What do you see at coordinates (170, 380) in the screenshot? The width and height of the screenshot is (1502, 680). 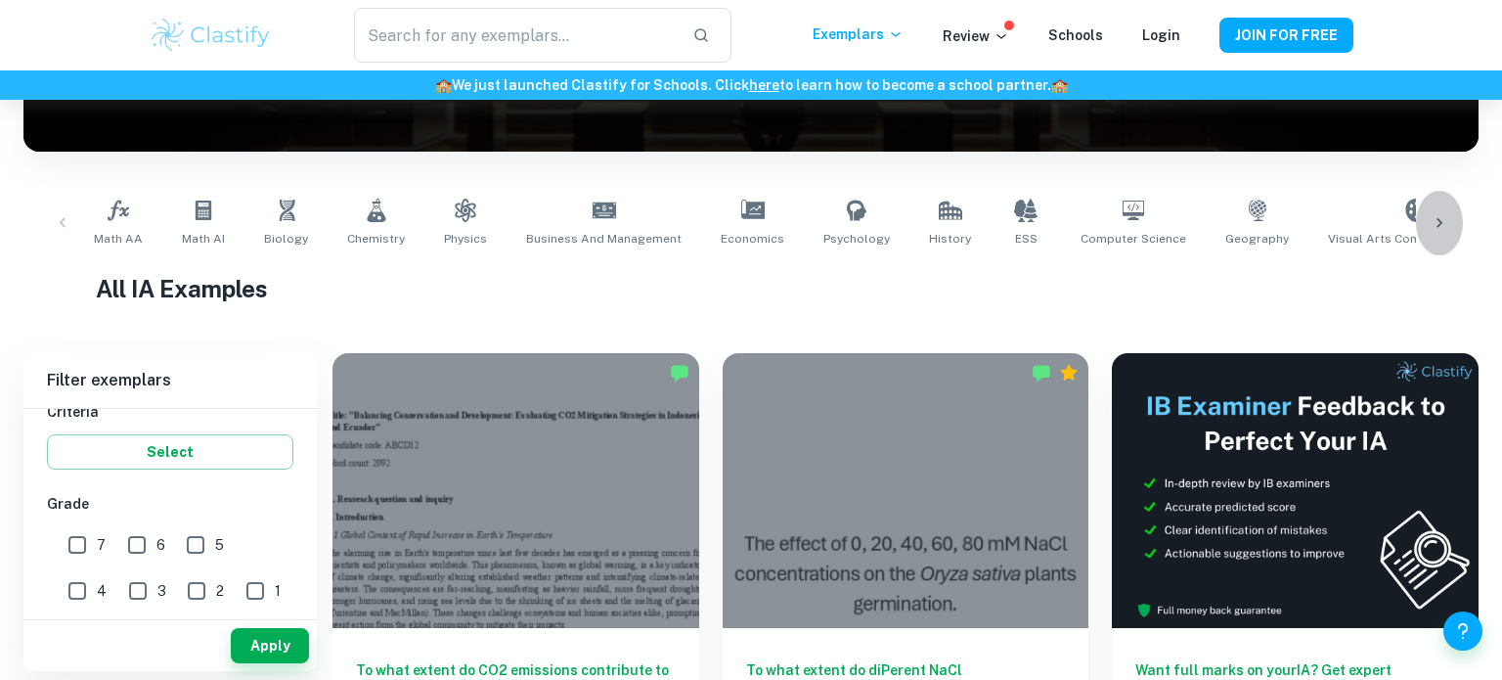 I see `h6: Filter exemplars` at bounding box center [170, 380].